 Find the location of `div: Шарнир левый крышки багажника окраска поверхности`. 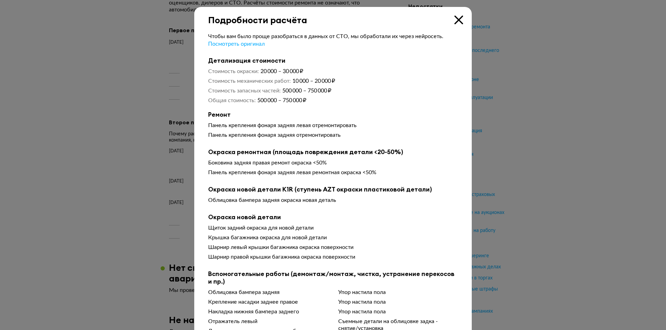

div: Шарнир левый крышки багажника окраска поверхности is located at coordinates (333, 248).